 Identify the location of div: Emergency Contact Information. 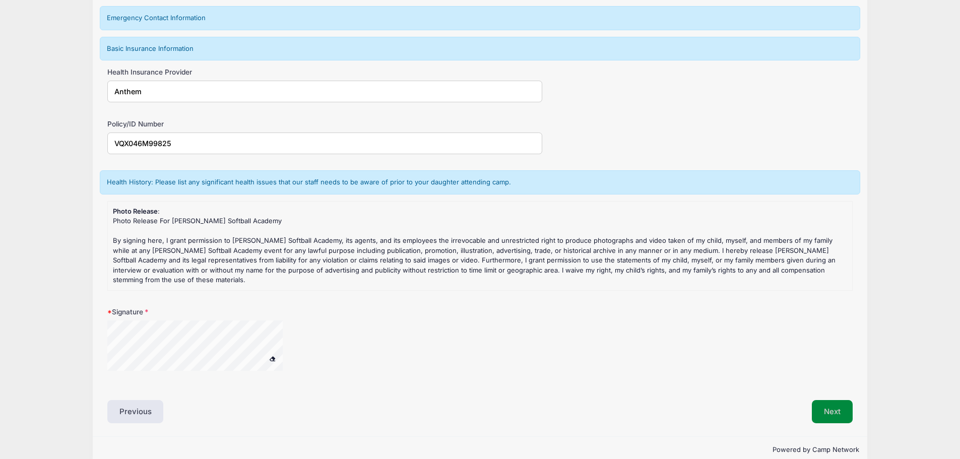
(480, 18).